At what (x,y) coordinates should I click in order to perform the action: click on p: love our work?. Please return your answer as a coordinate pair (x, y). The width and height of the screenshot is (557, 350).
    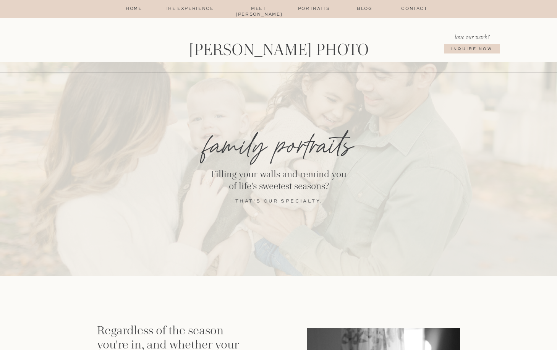
    Looking at the image, I should click on (472, 36).